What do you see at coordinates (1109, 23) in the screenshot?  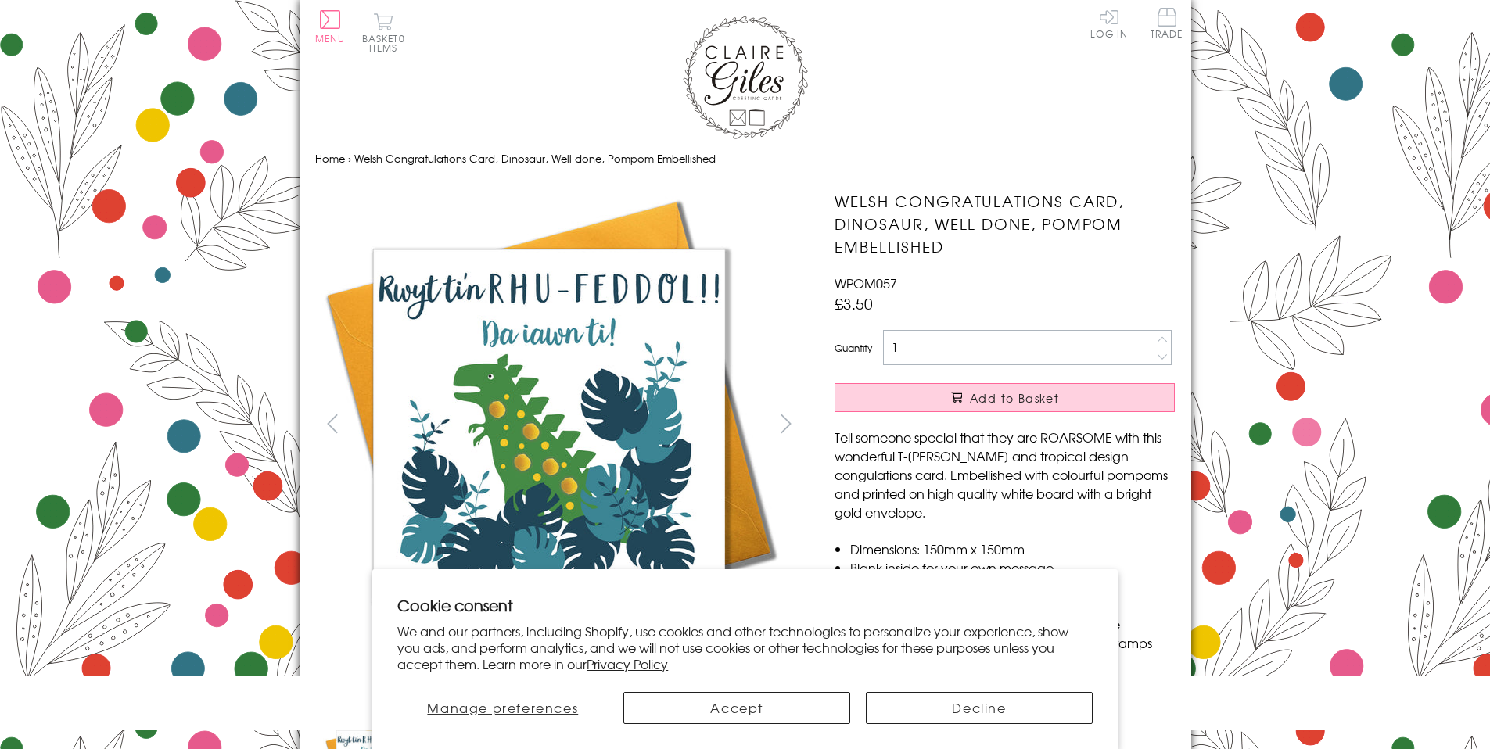 I see `a: Log In` at bounding box center [1109, 23].